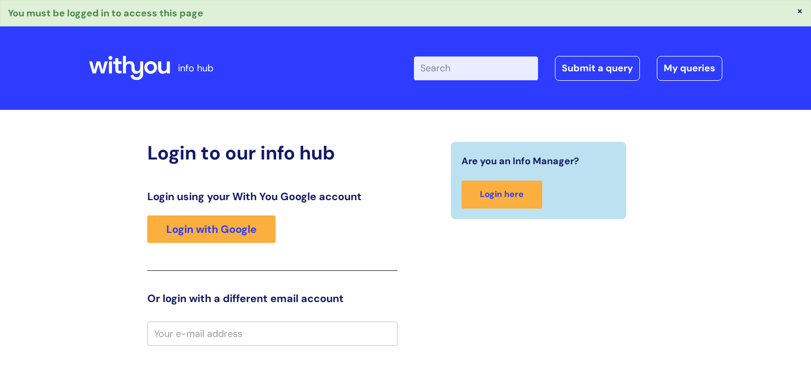 Image resolution: width=811 pixels, height=367 pixels. I want to click on h3: Or login with a different email account, so click(272, 298).